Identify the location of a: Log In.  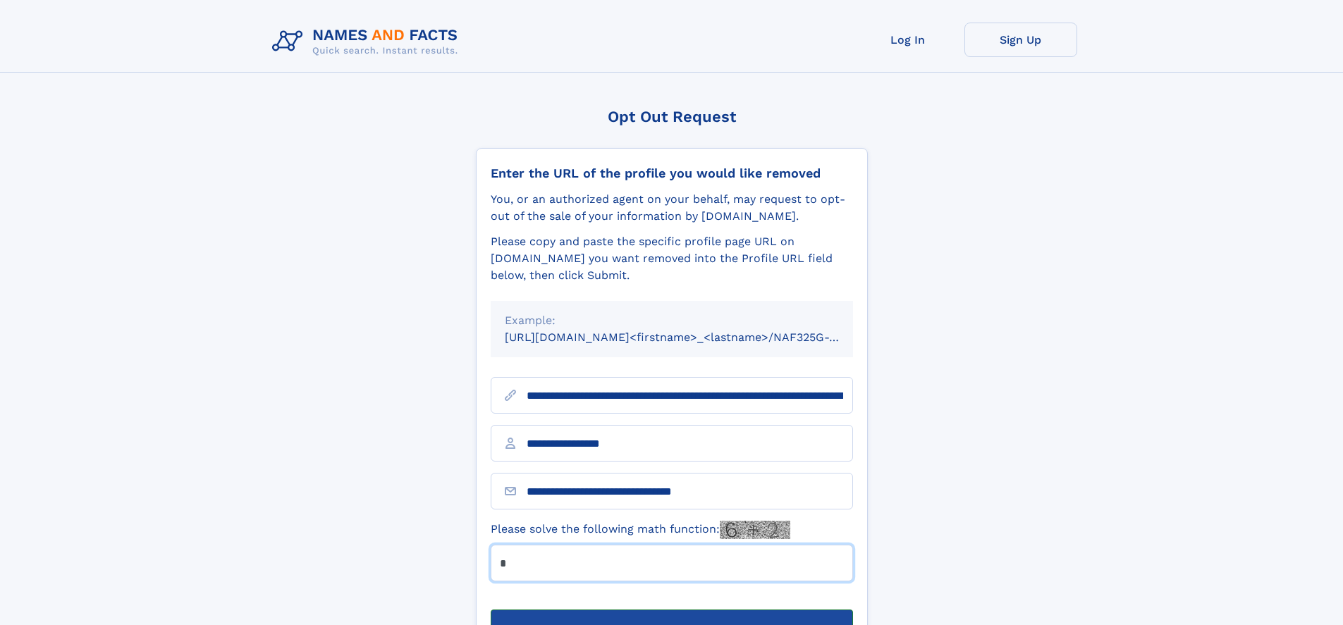
(908, 39).